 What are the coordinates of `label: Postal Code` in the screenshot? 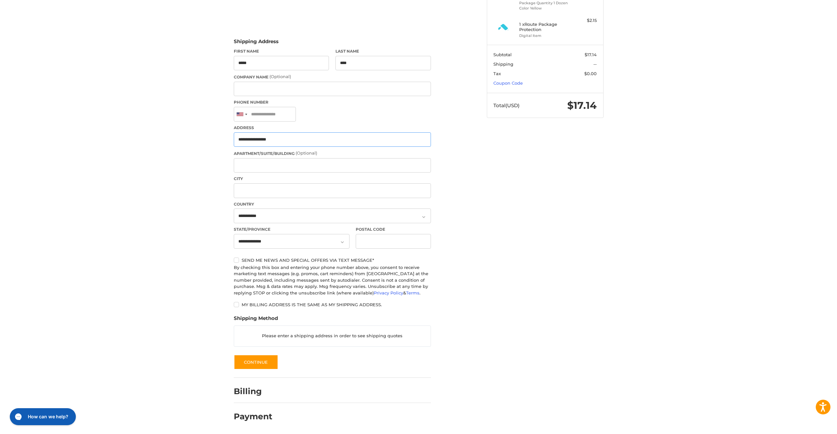 It's located at (393, 230).